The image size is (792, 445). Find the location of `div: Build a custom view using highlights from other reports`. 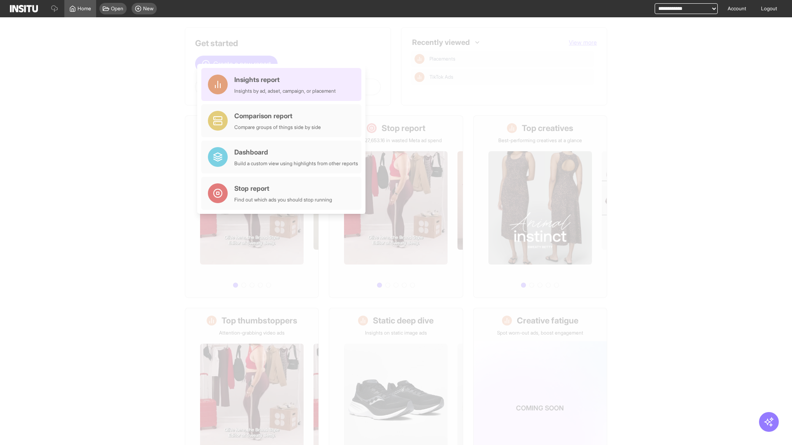

div: Build a custom view using highlights from other reports is located at coordinates (296, 164).